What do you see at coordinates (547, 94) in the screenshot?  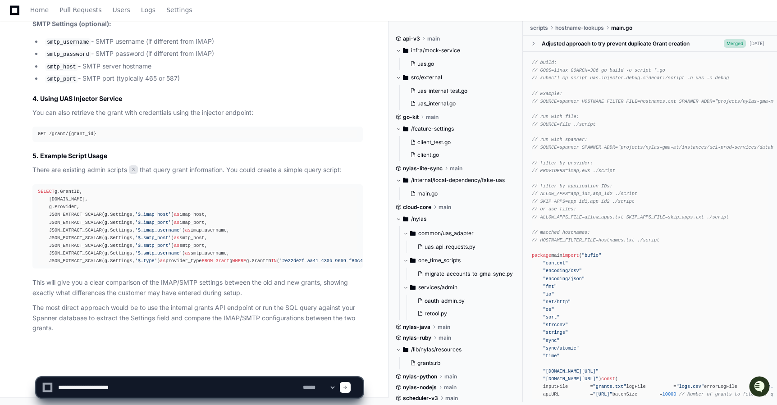 I see `span: // Example:` at bounding box center [547, 94].